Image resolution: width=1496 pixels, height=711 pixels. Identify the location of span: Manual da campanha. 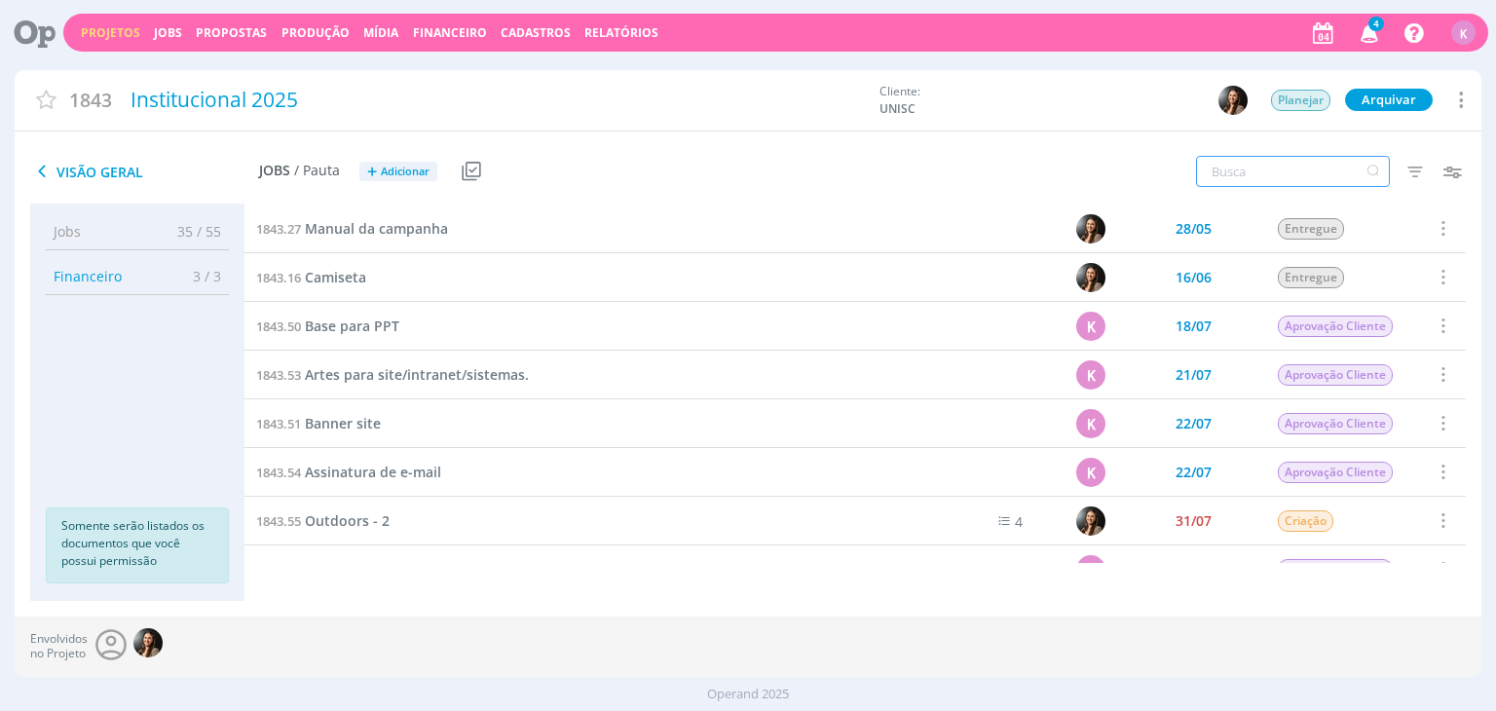
(376, 228).